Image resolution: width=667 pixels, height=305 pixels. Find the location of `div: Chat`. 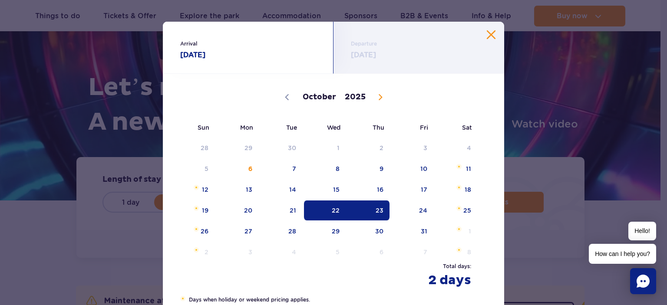

div: Chat is located at coordinates (643, 281).